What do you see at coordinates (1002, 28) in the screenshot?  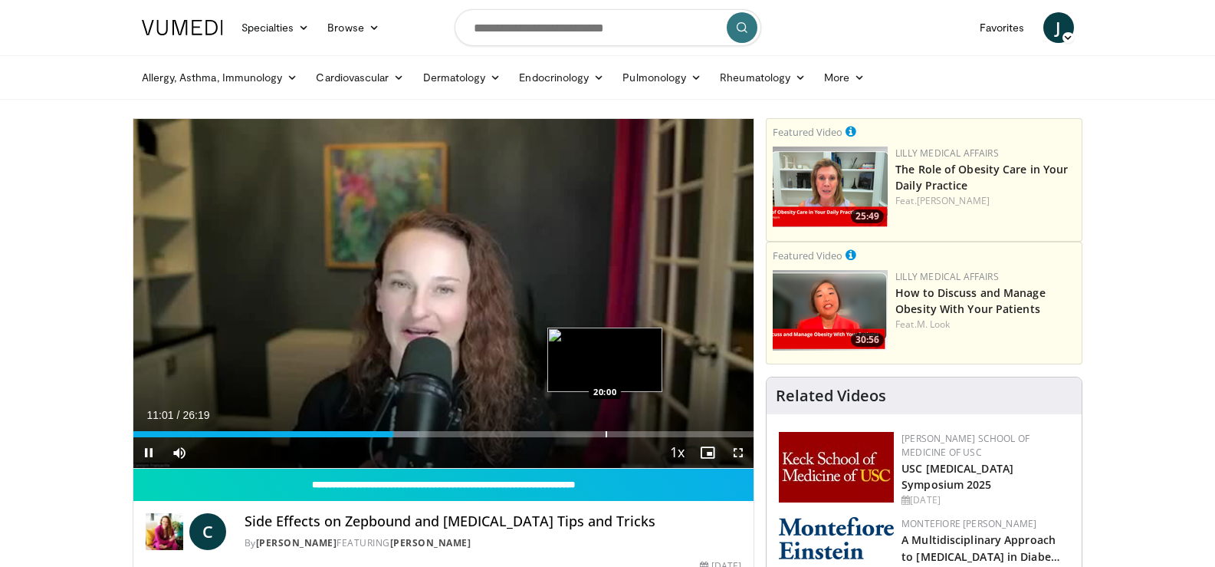 I see `a: Favorites` at bounding box center [1002, 28].